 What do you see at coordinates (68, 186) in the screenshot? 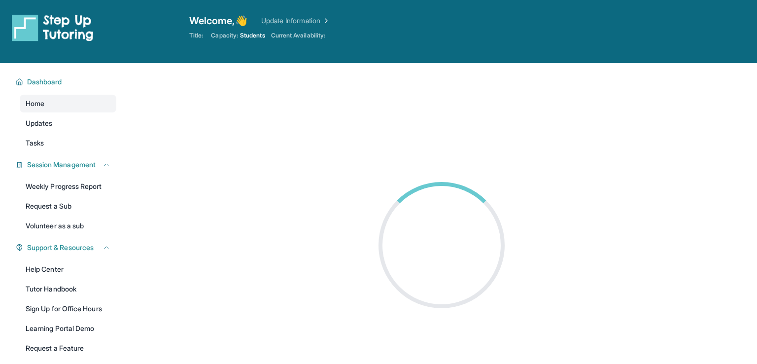
I see `a: Weekly Progress Report` at bounding box center [68, 186].